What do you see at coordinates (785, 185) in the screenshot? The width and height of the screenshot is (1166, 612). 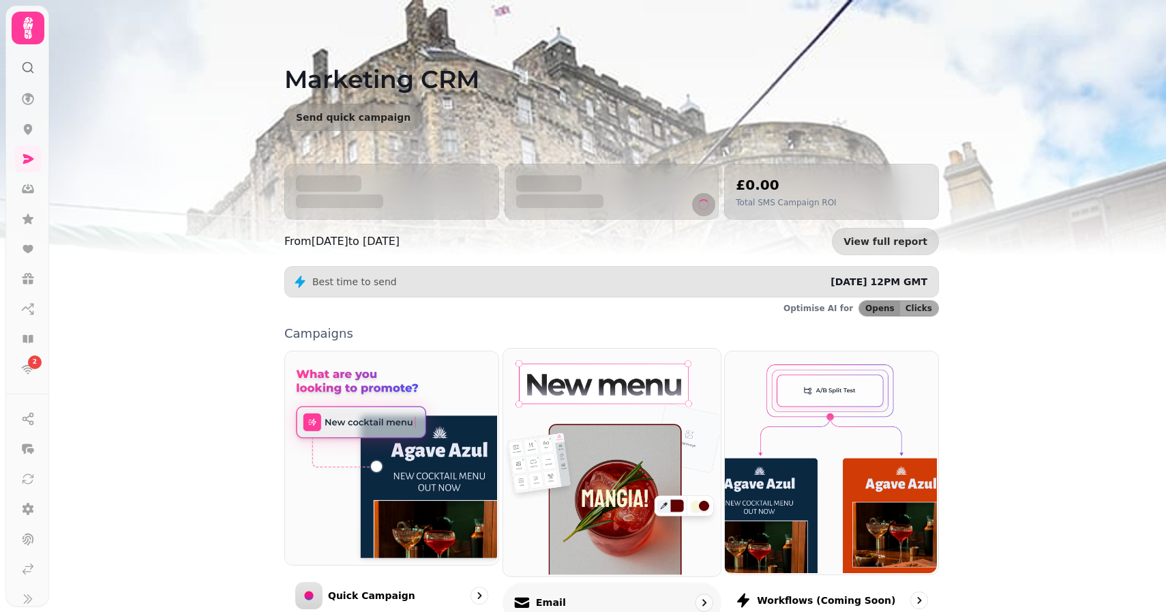 I see `h2: £0.00` at bounding box center [785, 185].